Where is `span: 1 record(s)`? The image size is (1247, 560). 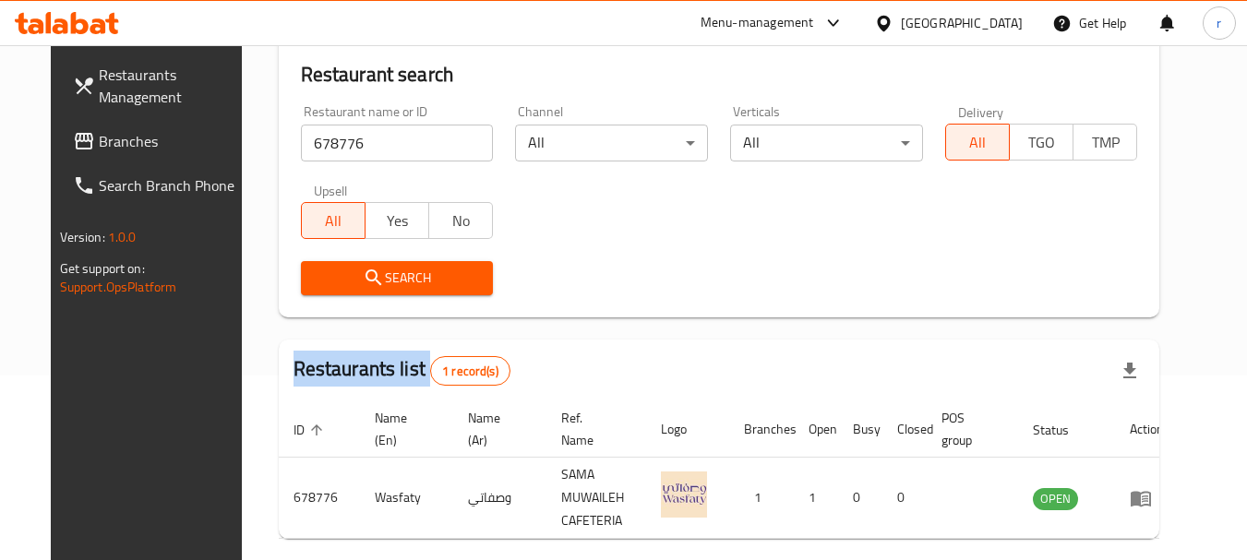 span: 1 record(s) is located at coordinates (470, 371).